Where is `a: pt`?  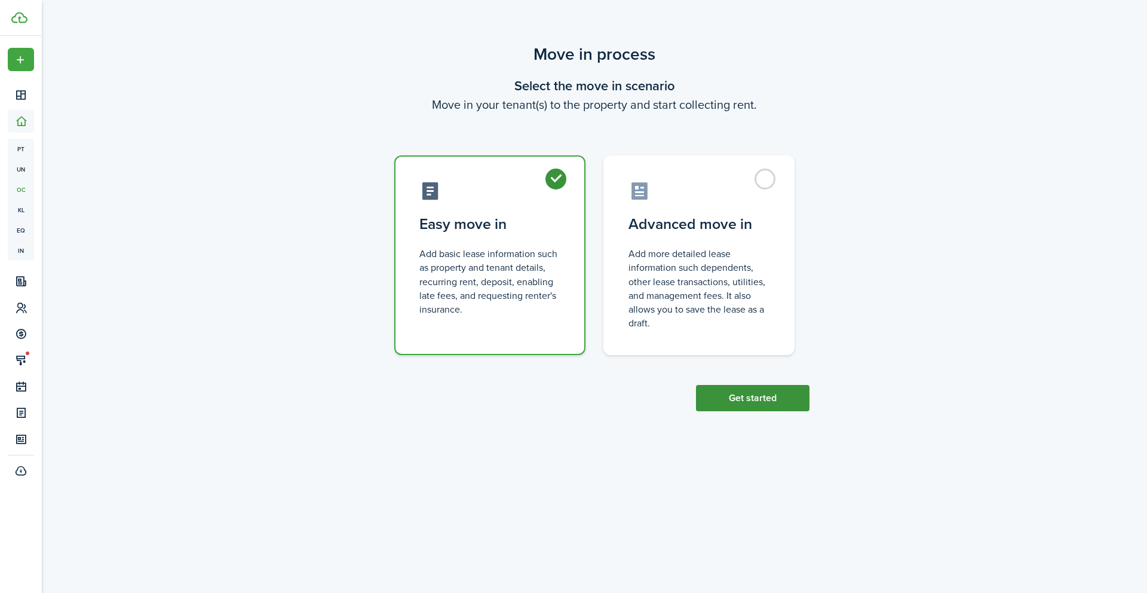
a: pt is located at coordinates (21, 149).